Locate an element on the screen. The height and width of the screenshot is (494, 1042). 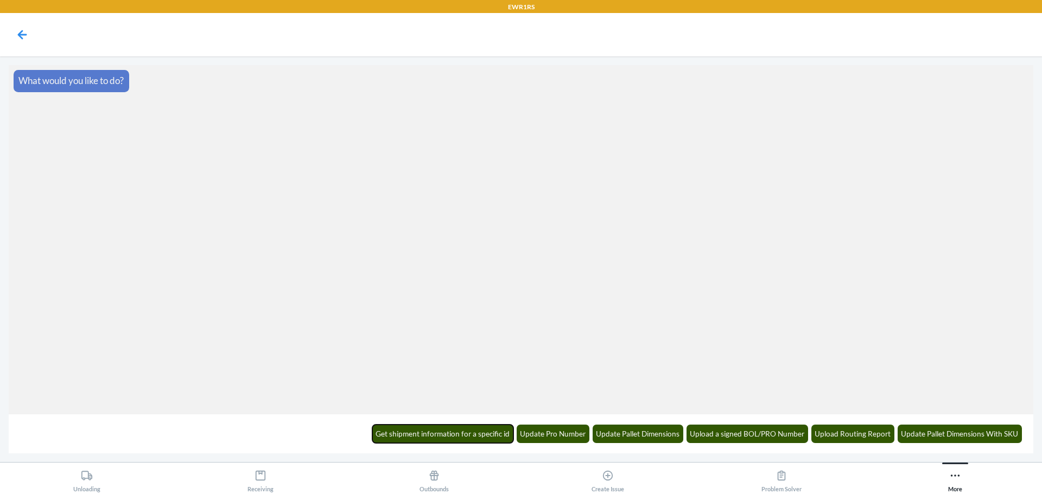
div: More is located at coordinates (955, 479).